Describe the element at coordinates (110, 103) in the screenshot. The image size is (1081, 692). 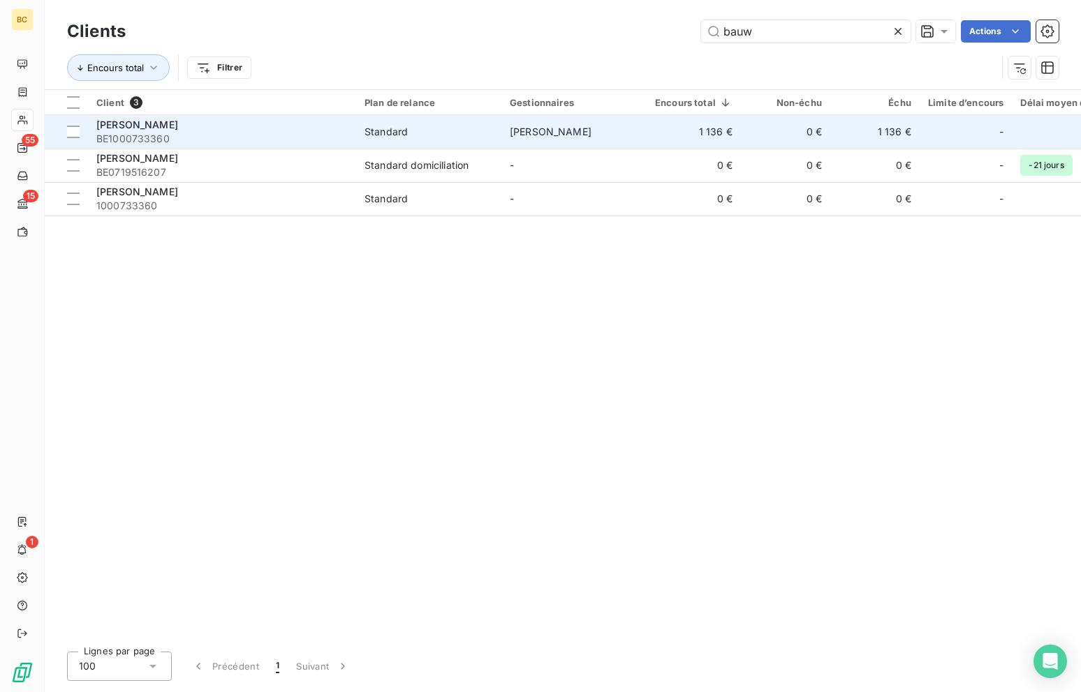
I see `span: Client` at that location.